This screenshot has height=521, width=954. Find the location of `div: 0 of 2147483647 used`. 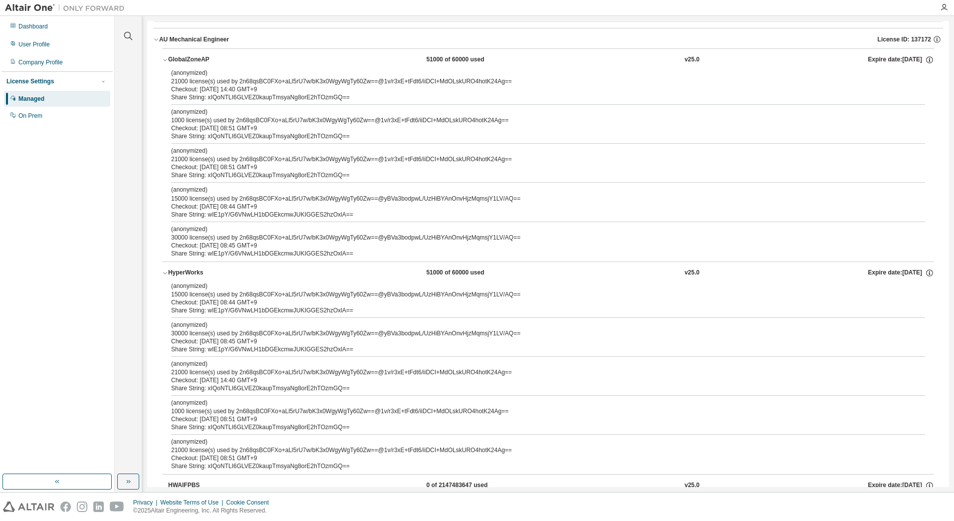

div: 0 of 2147483647 used is located at coordinates (471, 485).